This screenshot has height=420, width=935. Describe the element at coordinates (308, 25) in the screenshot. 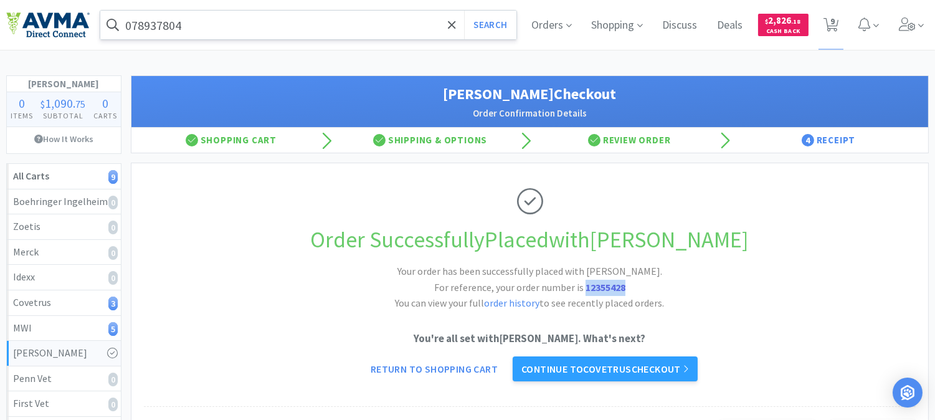

I see `input: Search by item, sku, manufacturer, ingredient, size...` at that location.